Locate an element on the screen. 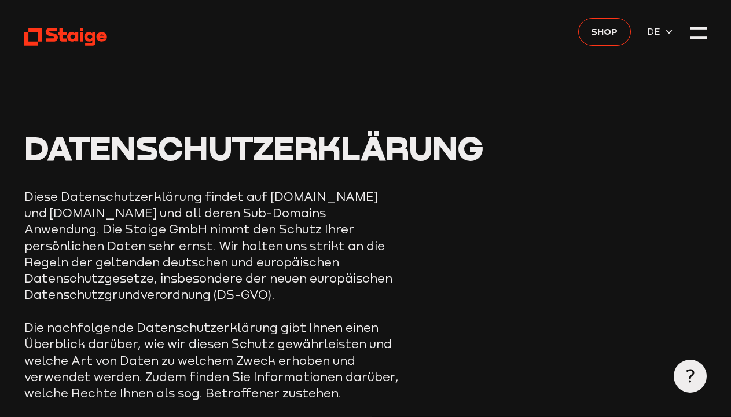 This screenshot has width=731, height=417. p: Die nachfolgende Datenschutzerklärung gibt Ihnen einen Überblick darüber, wie wir diesen Schutz g... is located at coordinates (213, 361).